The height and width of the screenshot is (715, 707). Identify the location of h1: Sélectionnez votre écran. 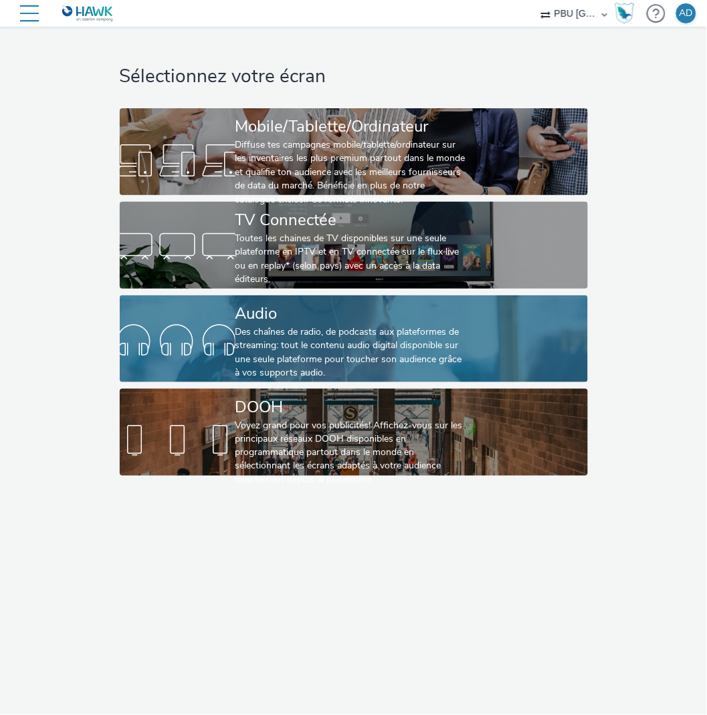
(354, 77).